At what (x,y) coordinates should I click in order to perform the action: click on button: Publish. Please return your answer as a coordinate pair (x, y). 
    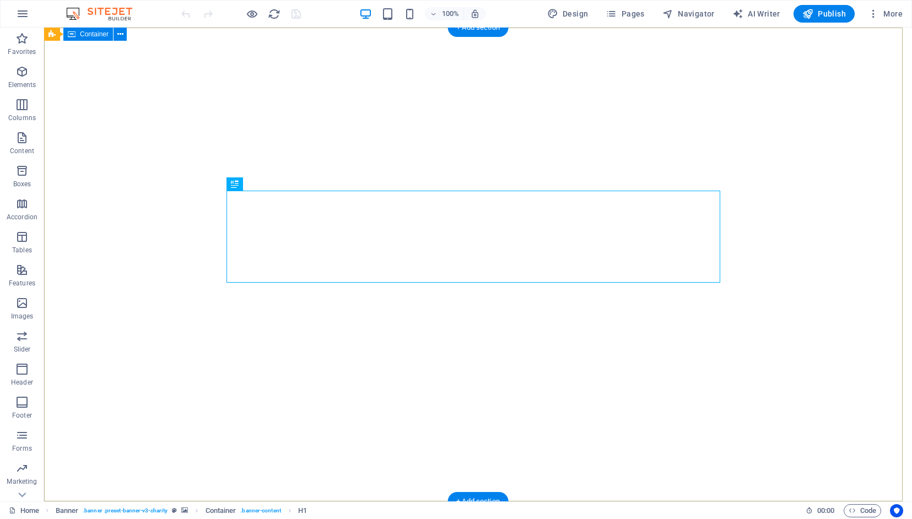
    Looking at the image, I should click on (823, 14).